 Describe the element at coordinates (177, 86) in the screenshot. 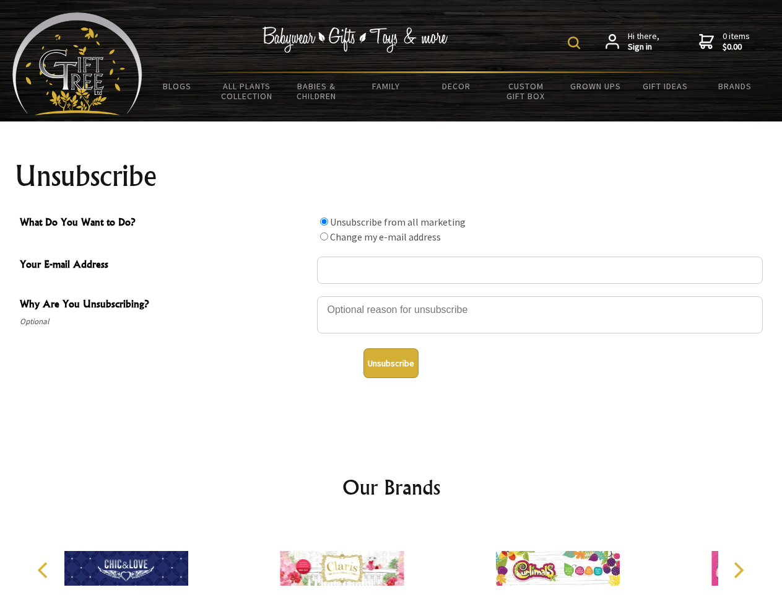

I see `a: BLOGS` at that location.